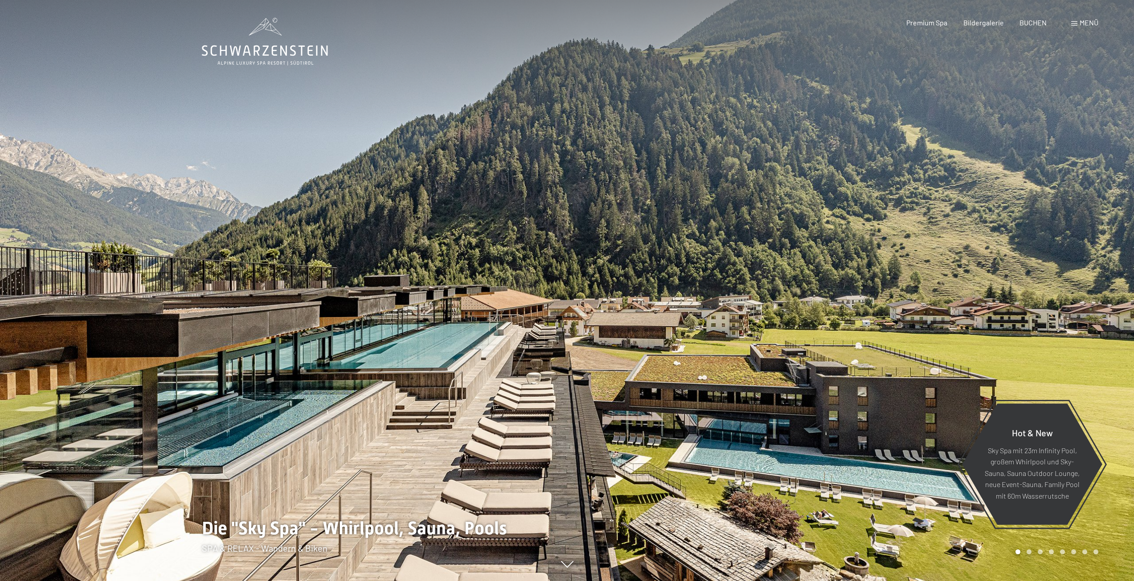 The height and width of the screenshot is (581, 1134). What do you see at coordinates (983, 22) in the screenshot?
I see `a: Bildergalerie` at bounding box center [983, 22].